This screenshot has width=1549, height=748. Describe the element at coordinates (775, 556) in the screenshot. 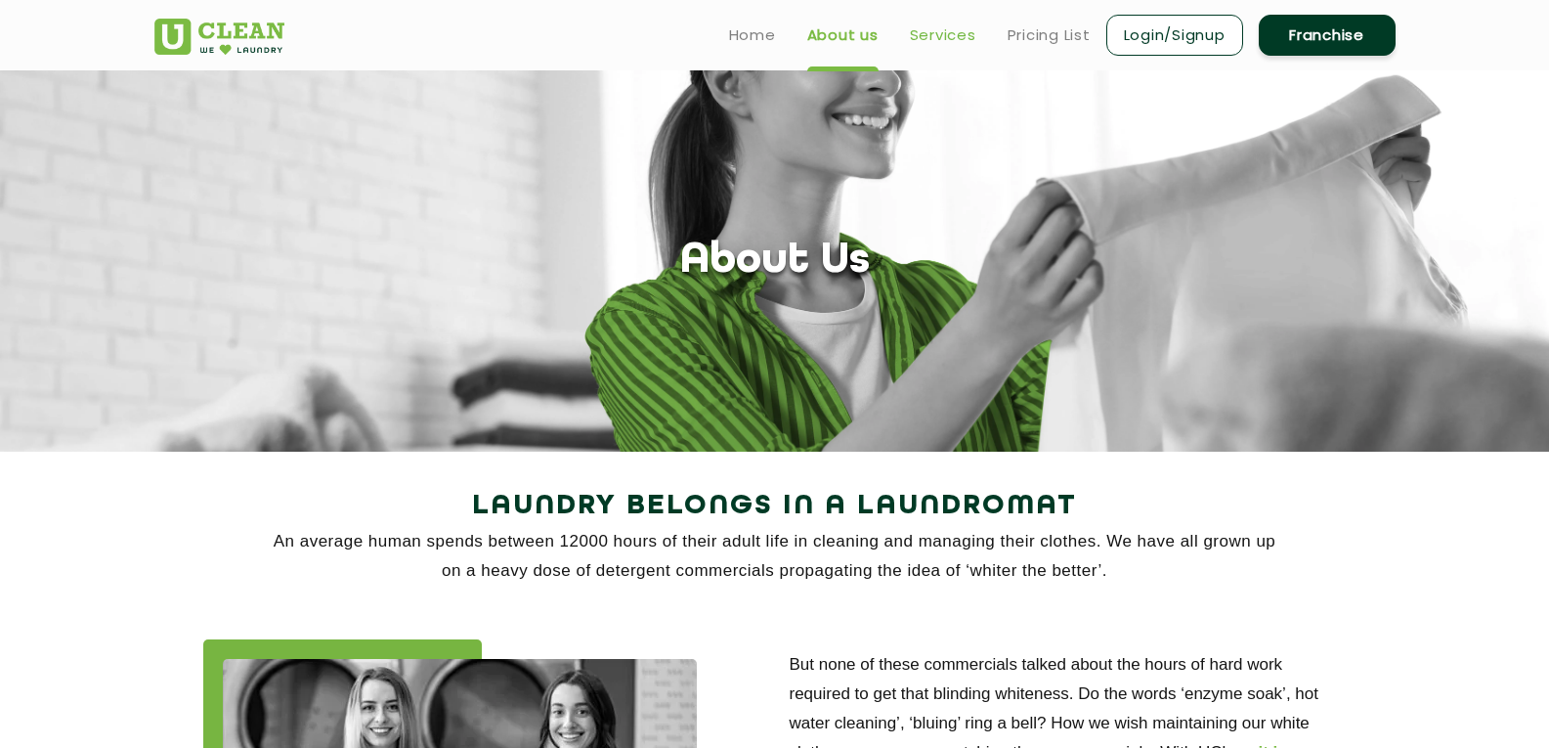

I see `p: An average human spends between 12000 hours of their adult life in cleaning and managing their cl...` at that location.